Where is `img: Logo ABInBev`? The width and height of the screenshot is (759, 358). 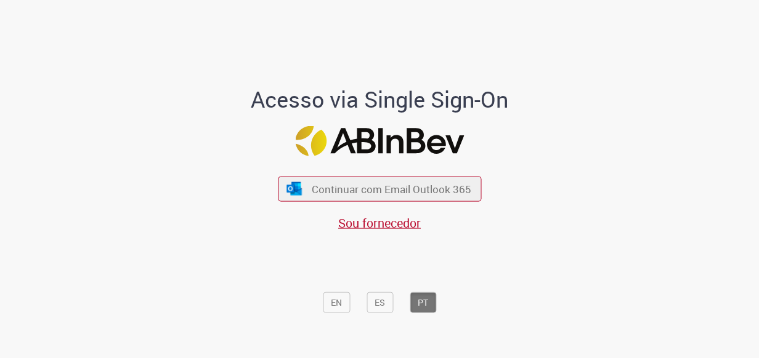
img: Logo ABInBev is located at coordinates (379, 141).